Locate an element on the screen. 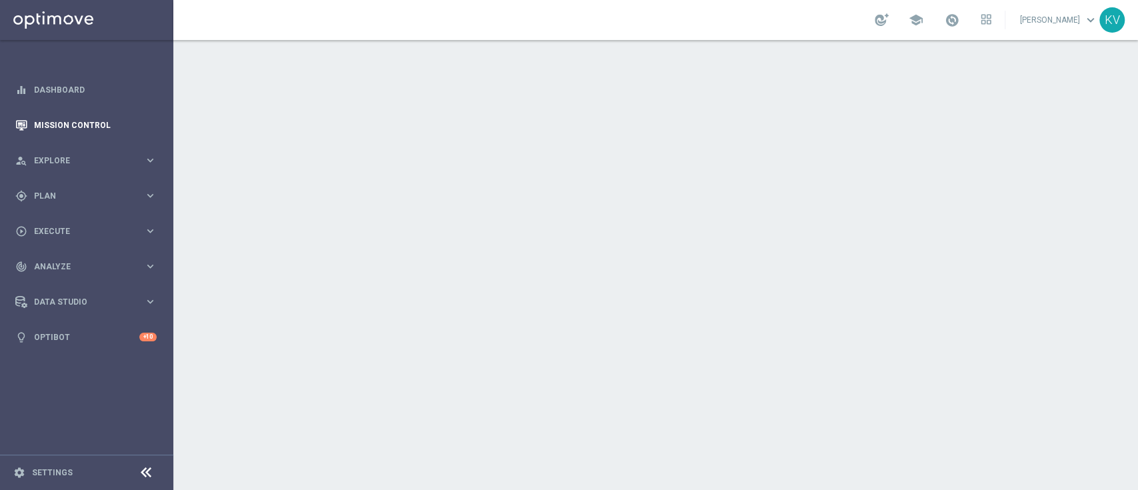 Image resolution: width=1138 pixels, height=490 pixels. span: Explore is located at coordinates (89, 161).